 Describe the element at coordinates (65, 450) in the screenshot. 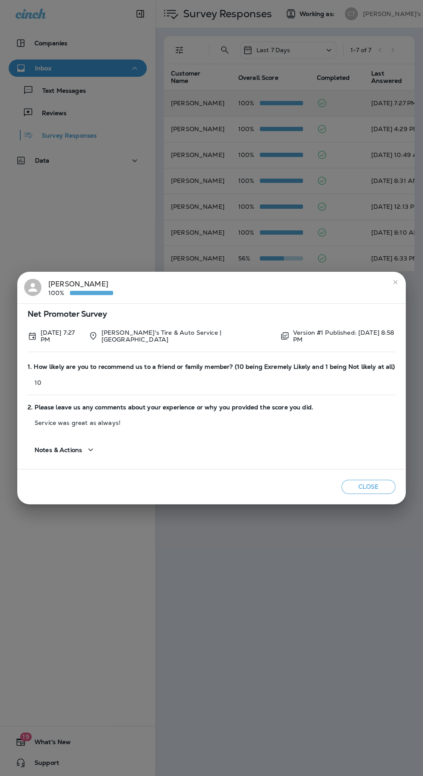

I see `button: Notes & Actions` at that location.